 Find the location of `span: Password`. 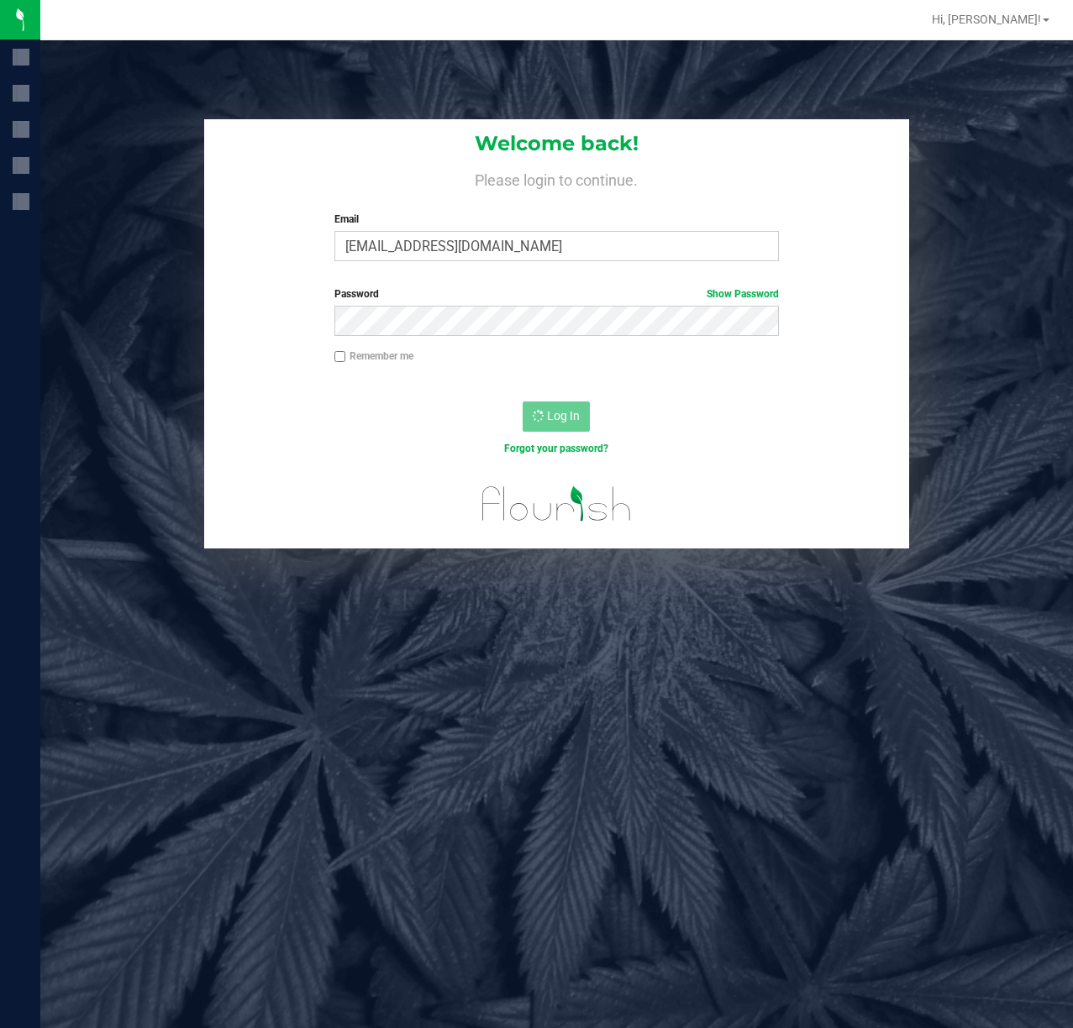

span: Password is located at coordinates (356, 294).